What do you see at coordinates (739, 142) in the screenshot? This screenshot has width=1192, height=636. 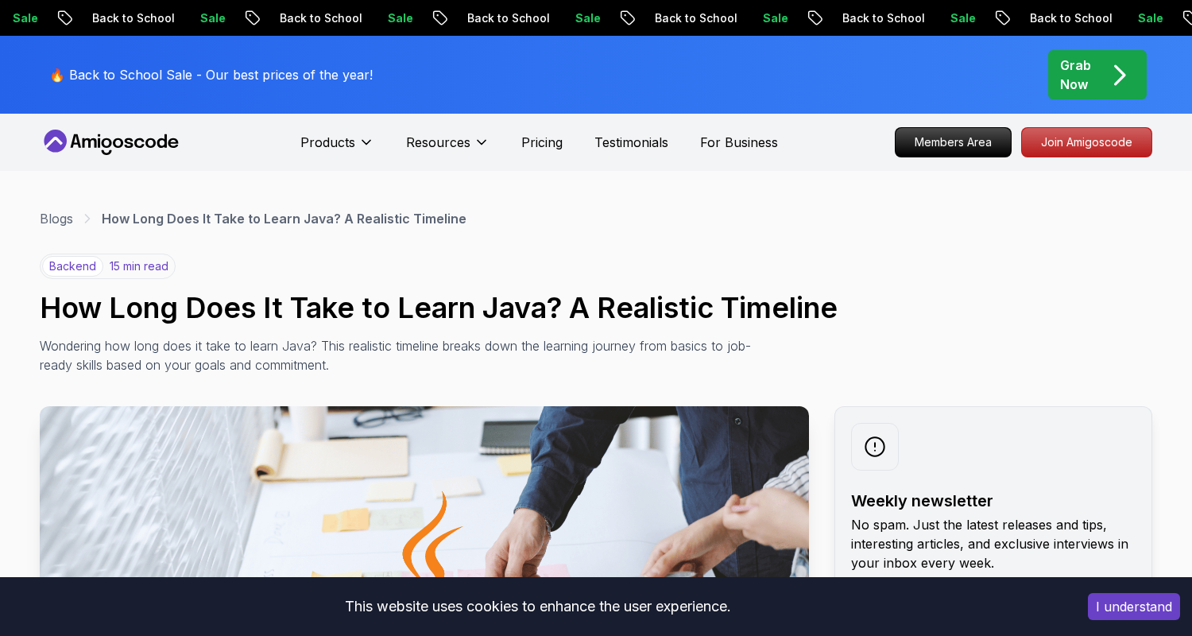 I see `a: For Business` at bounding box center [739, 142].